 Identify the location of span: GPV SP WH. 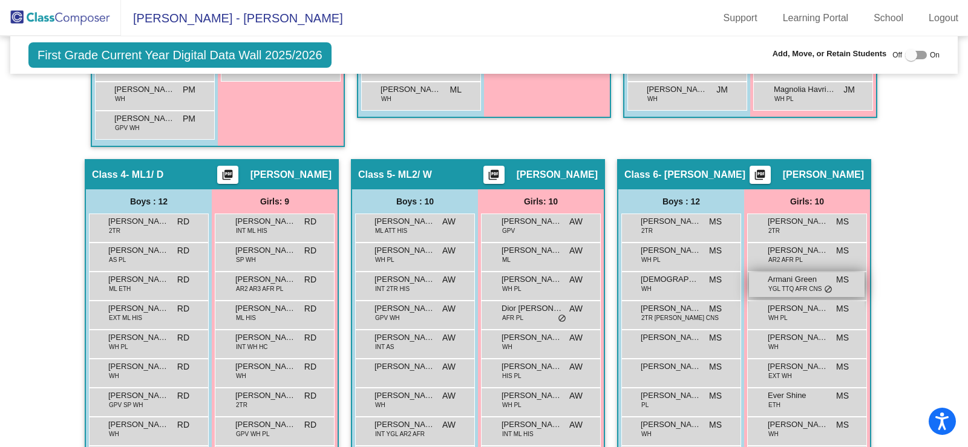
(126, 405).